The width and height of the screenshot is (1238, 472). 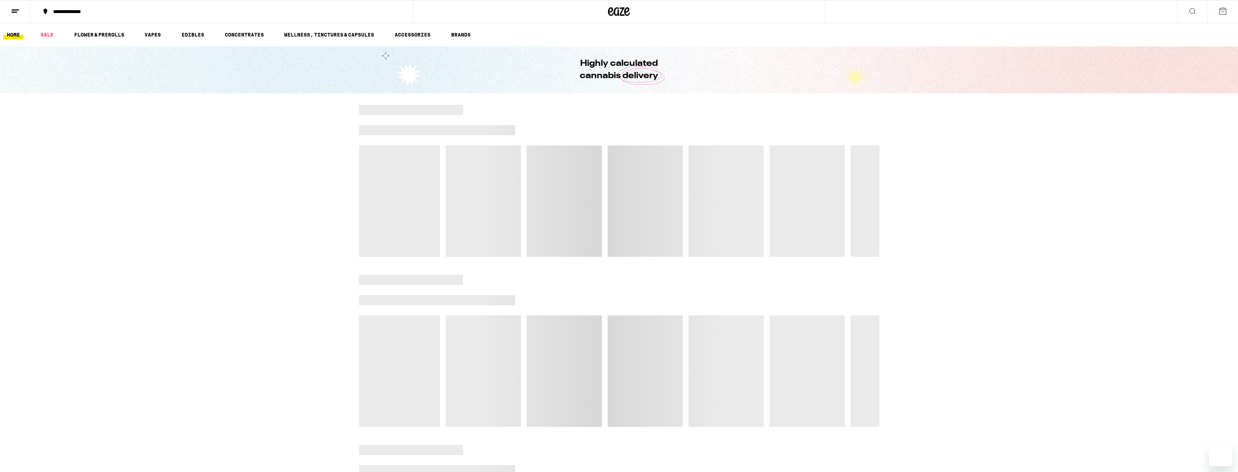 What do you see at coordinates (193, 35) in the screenshot?
I see `a: EDIBLES` at bounding box center [193, 35].